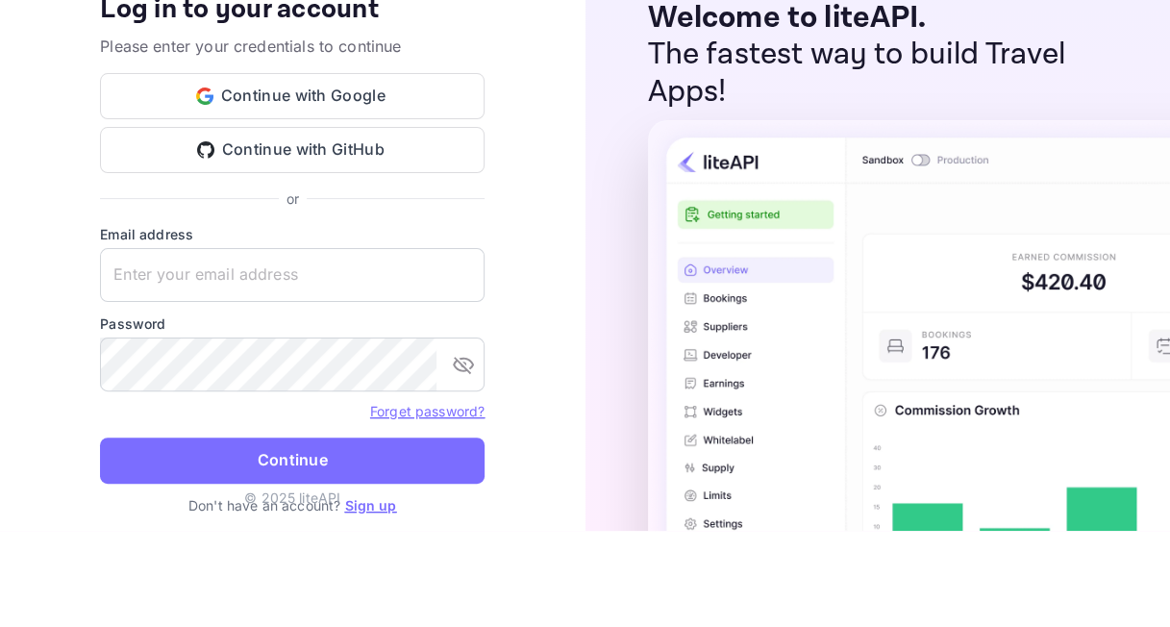 Image resolution: width=1170 pixels, height=627 pixels. I want to click on ya-tr-span: or, so click(292, 198).